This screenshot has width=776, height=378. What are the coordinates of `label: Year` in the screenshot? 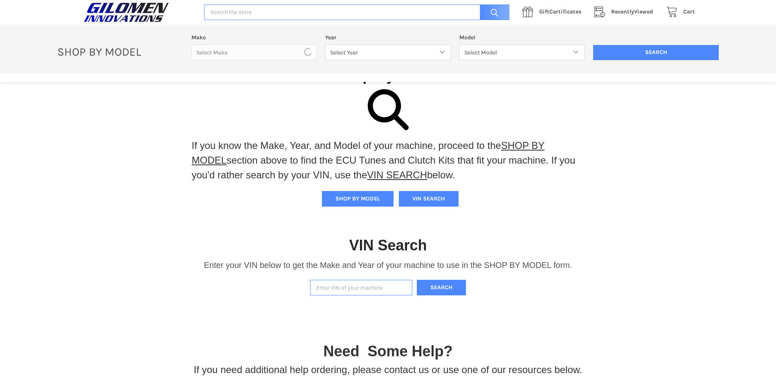 It's located at (388, 37).